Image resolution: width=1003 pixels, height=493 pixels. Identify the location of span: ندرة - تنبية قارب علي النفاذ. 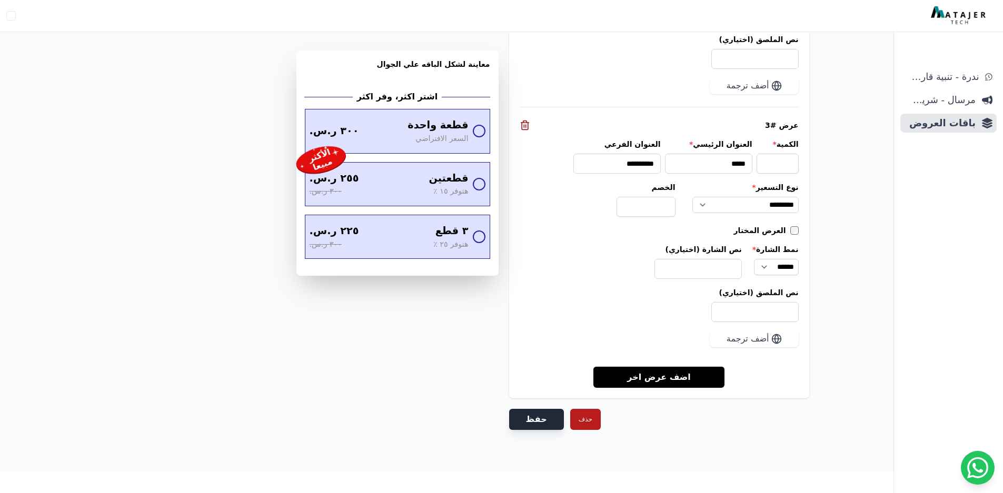
(942, 77).